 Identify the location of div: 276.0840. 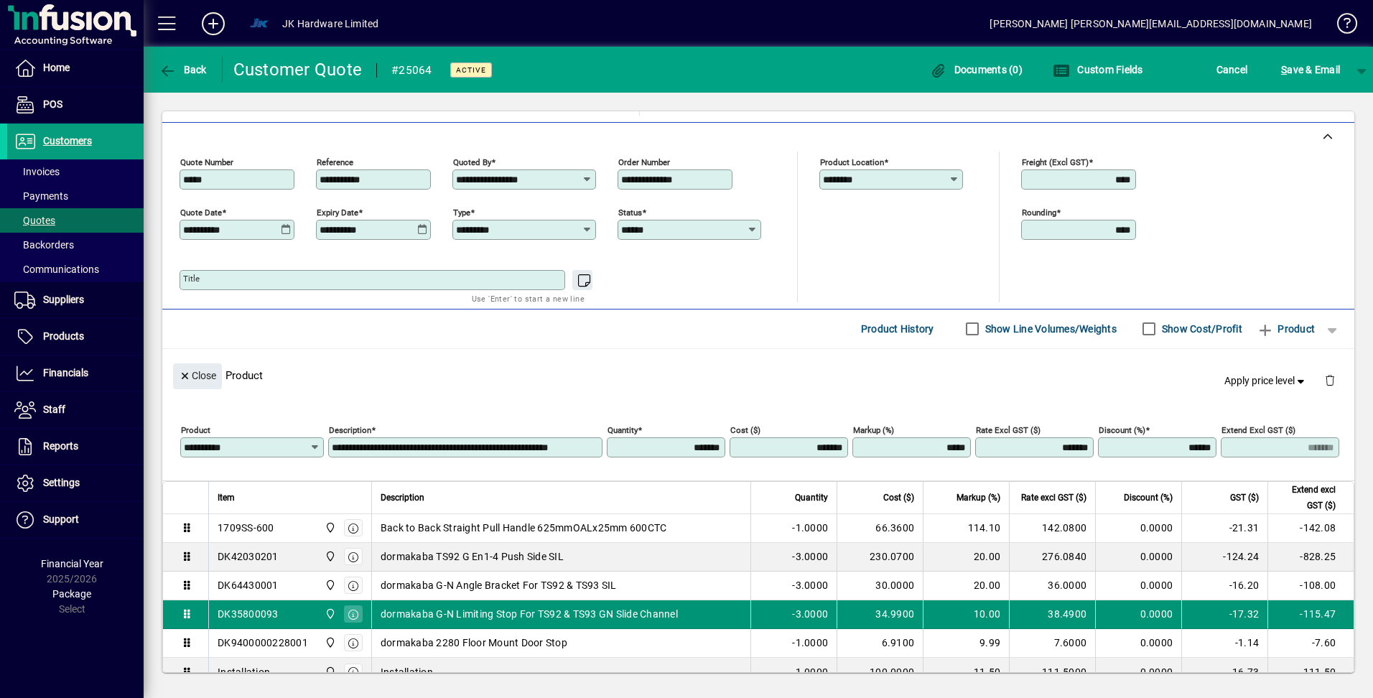
(1052, 557).